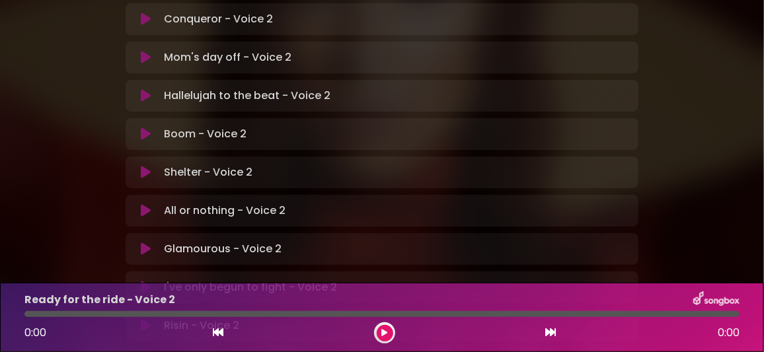  I want to click on p: I've only begun to fight - Voice 2, so click(250, 287).